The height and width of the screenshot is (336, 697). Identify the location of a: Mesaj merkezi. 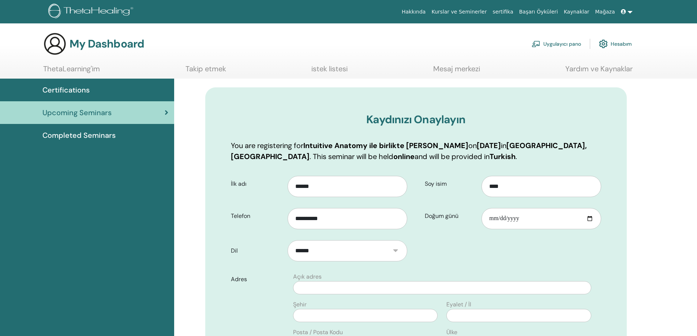
(456, 71).